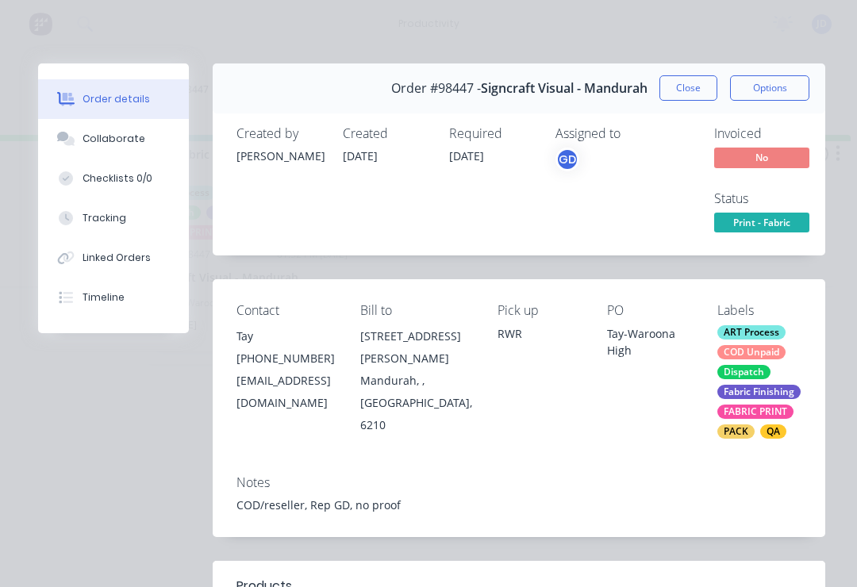  Describe the element at coordinates (113, 139) in the screenshot. I see `div: Collaborate` at that location.